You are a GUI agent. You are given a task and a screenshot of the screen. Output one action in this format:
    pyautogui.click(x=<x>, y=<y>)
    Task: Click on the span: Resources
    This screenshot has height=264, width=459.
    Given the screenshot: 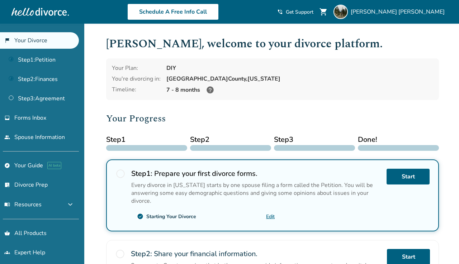 What is the action you would take?
    pyautogui.click(x=23, y=205)
    